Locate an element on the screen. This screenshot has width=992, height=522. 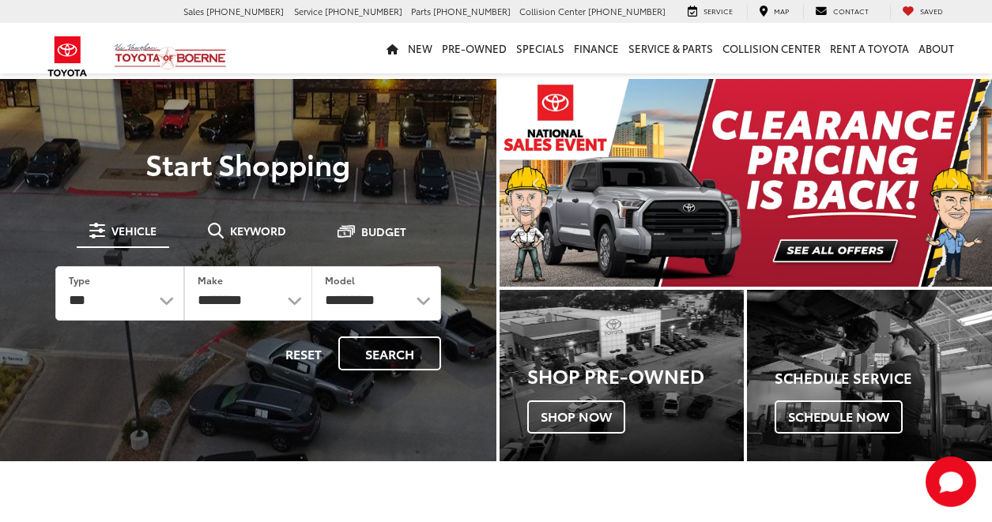
button: Reset is located at coordinates (303, 353).